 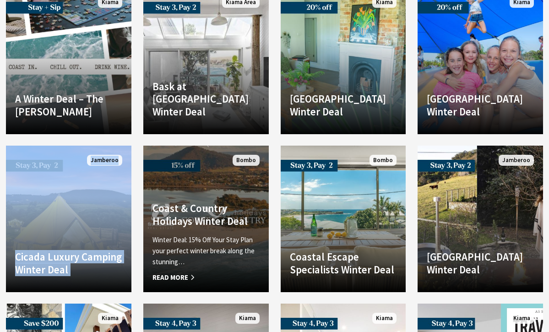 I want to click on a: Another Image Used Coastal Escape Specialists Winter Deal Bombo, so click(x=343, y=219).